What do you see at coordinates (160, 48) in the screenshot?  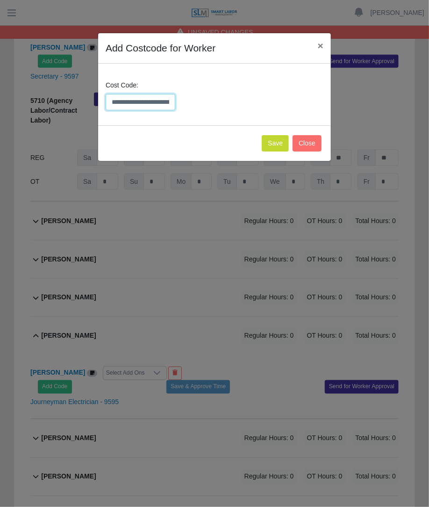 I see `h4: Add Costcode for Worker` at bounding box center [160, 48].